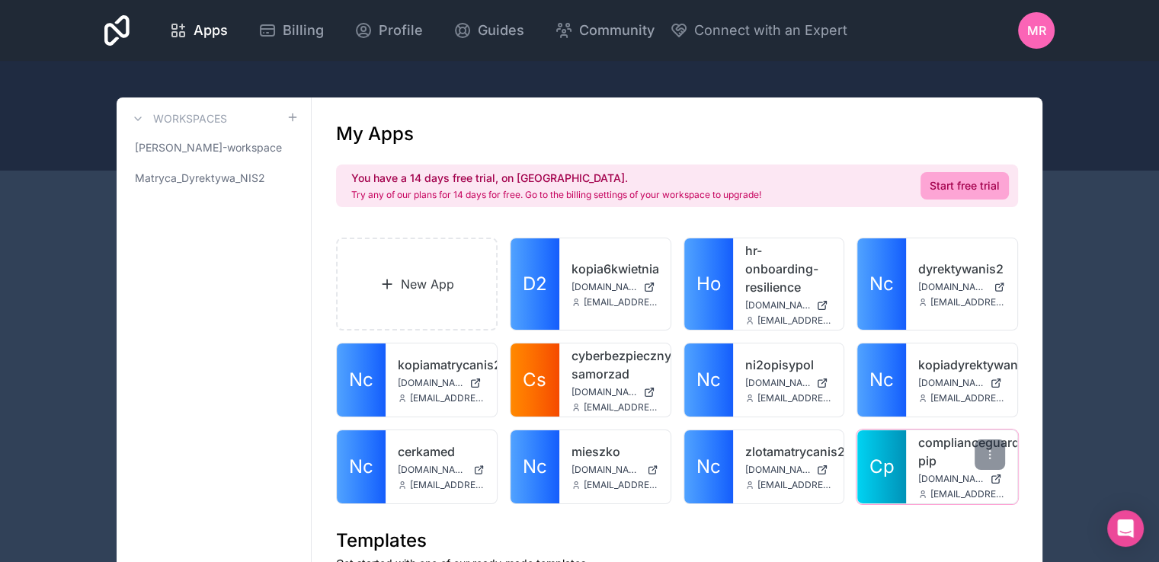  What do you see at coordinates (758, 30) in the screenshot?
I see `button: Connect with an Expert` at bounding box center [758, 30].